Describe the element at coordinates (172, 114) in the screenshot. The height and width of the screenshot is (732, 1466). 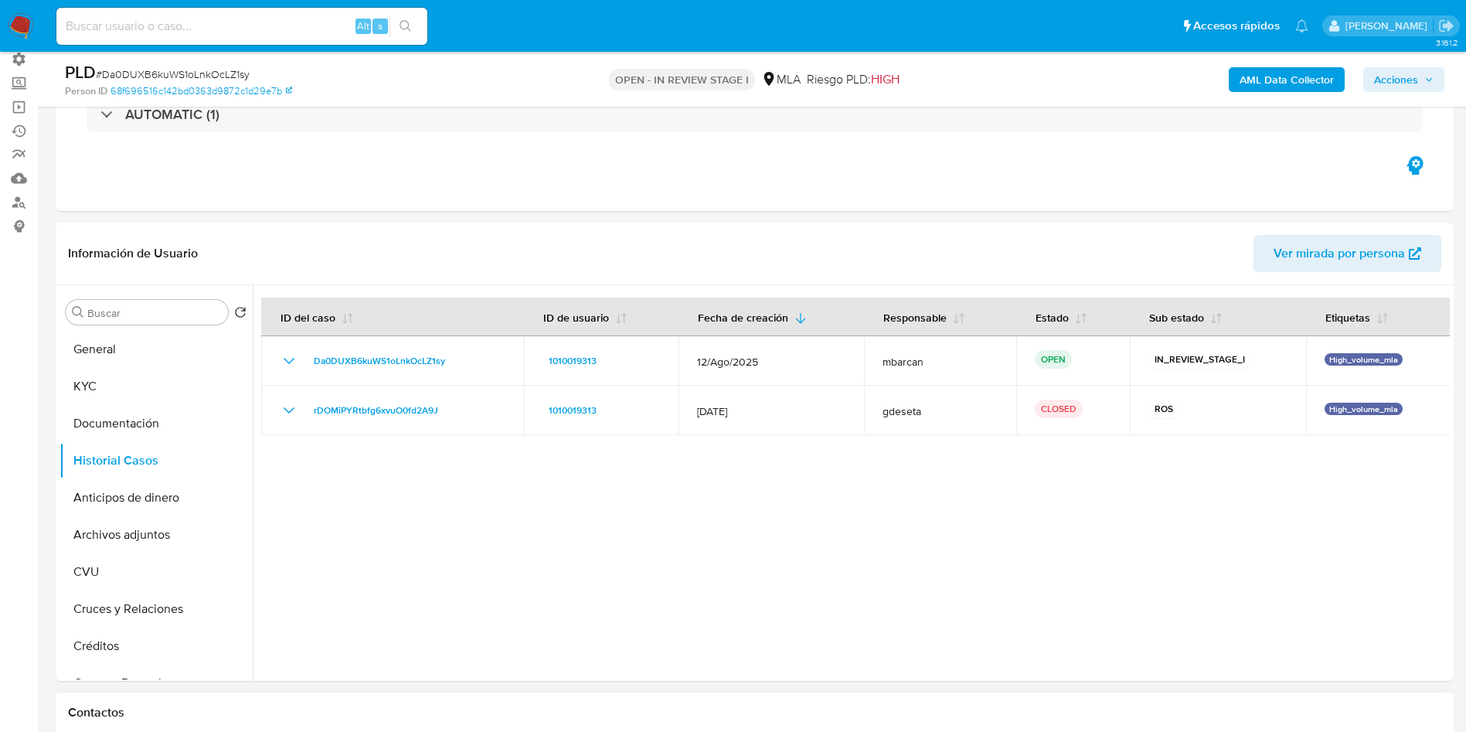
I see `h3: AUTOMATIC (1)` at that location.